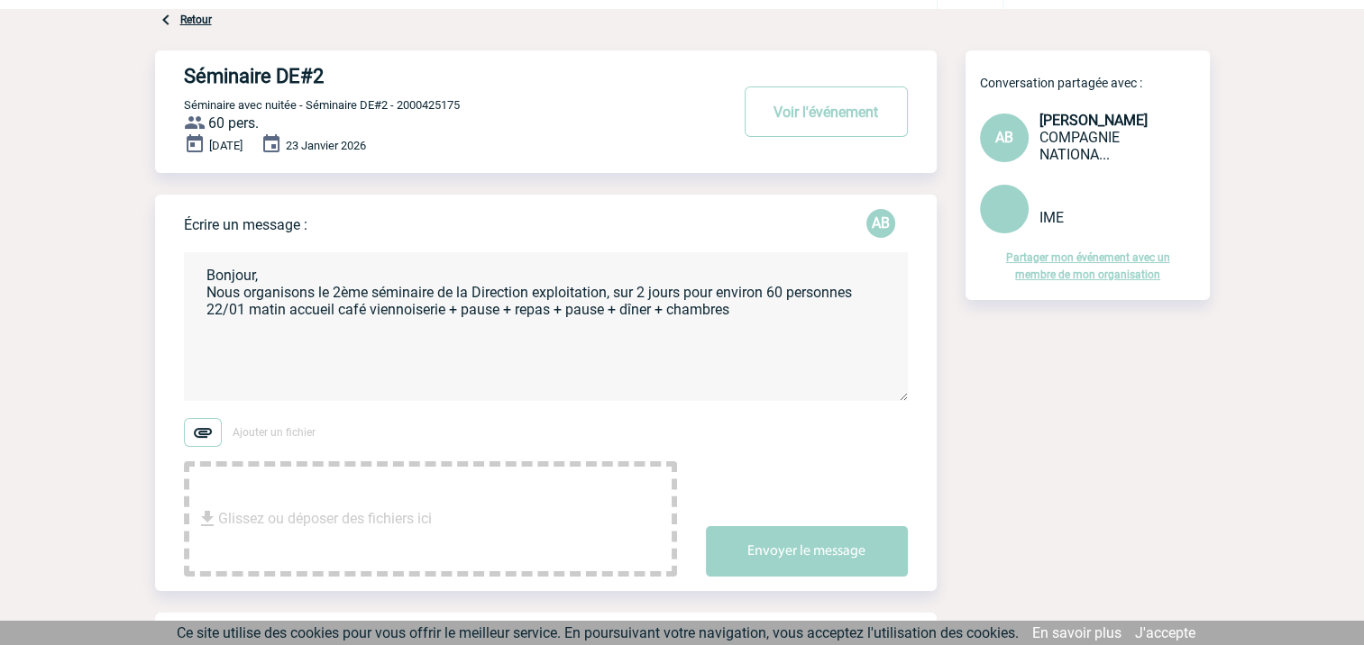 The height and width of the screenshot is (645, 1364). I want to click on img: file_download.svg, so click(207, 519).